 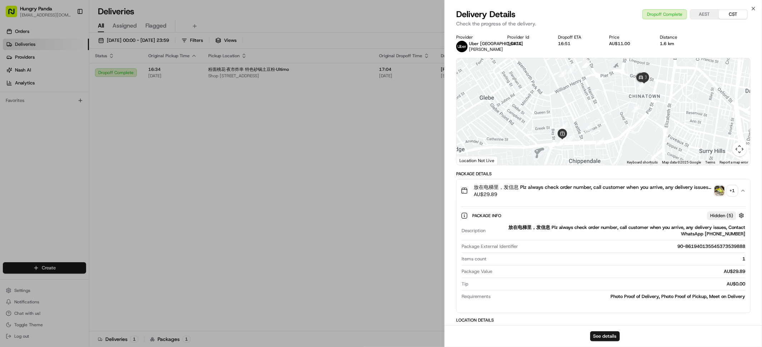 What do you see at coordinates (13, 129) in the screenshot?
I see `img: Asif Zaman Khan` at bounding box center [13, 129].